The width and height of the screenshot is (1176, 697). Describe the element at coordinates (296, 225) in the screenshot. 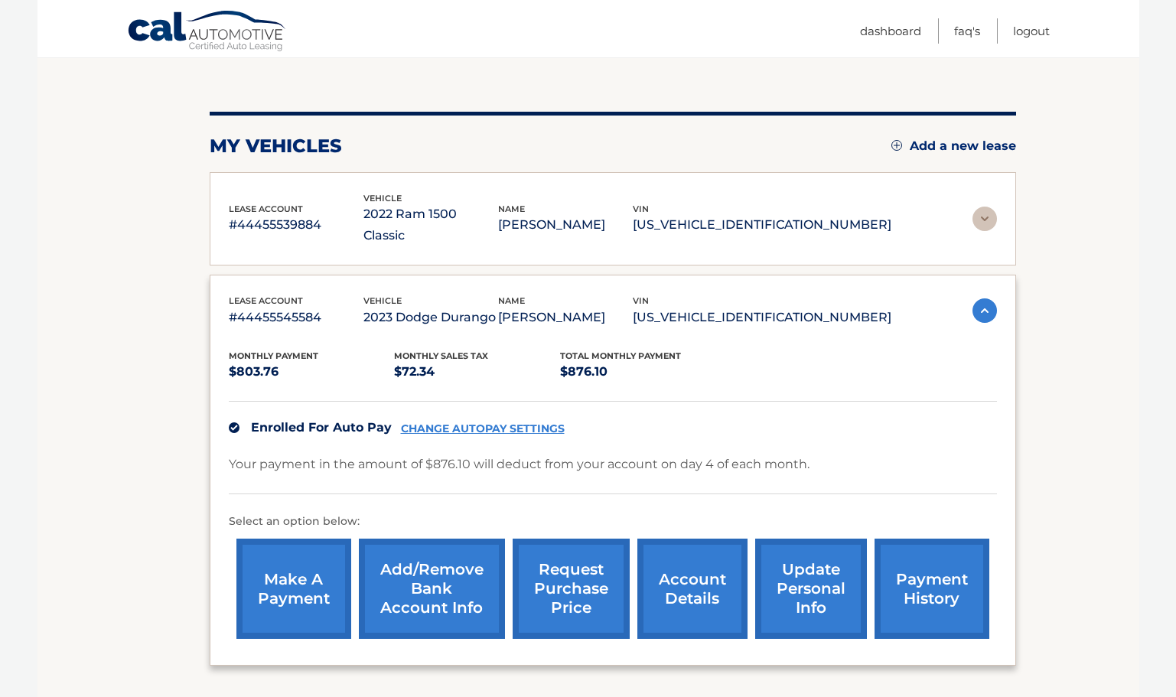

I see `p: #44455539884` at that location.